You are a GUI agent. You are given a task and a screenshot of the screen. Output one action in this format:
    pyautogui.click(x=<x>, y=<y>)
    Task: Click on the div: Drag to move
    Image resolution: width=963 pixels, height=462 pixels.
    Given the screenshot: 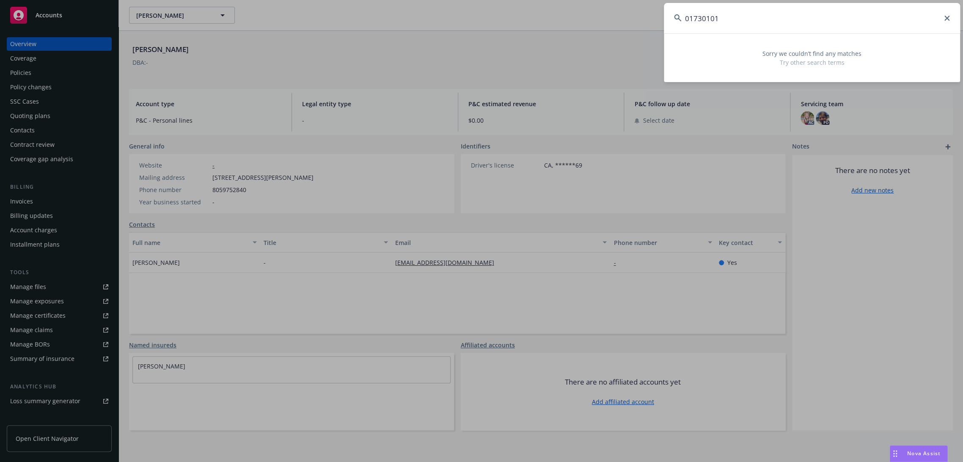 What is the action you would take?
    pyautogui.click(x=895, y=454)
    